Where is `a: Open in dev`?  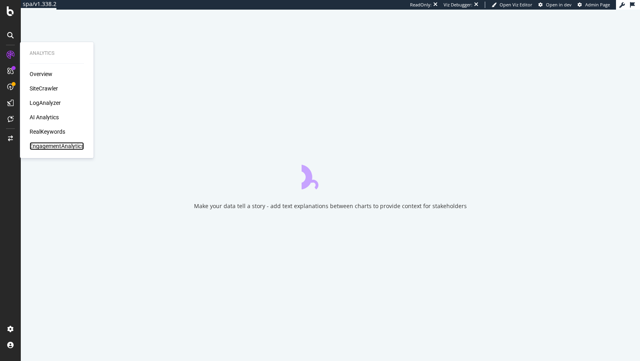 a: Open in dev is located at coordinates (555, 5).